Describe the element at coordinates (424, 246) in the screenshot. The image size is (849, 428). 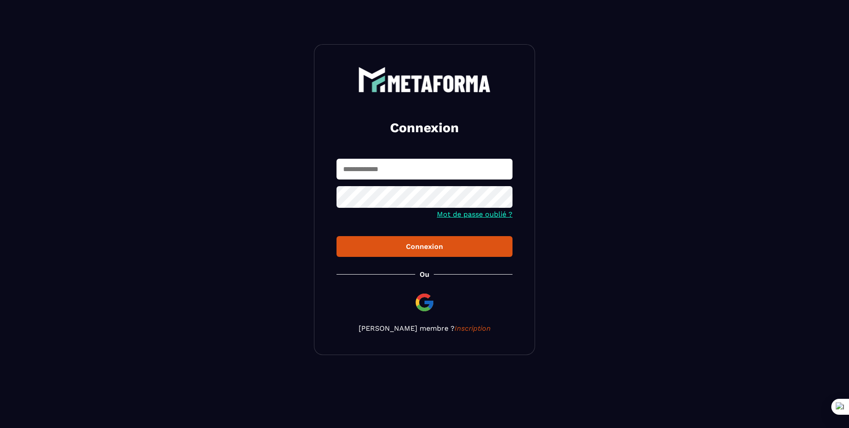
I see `div: Connexion` at that location.